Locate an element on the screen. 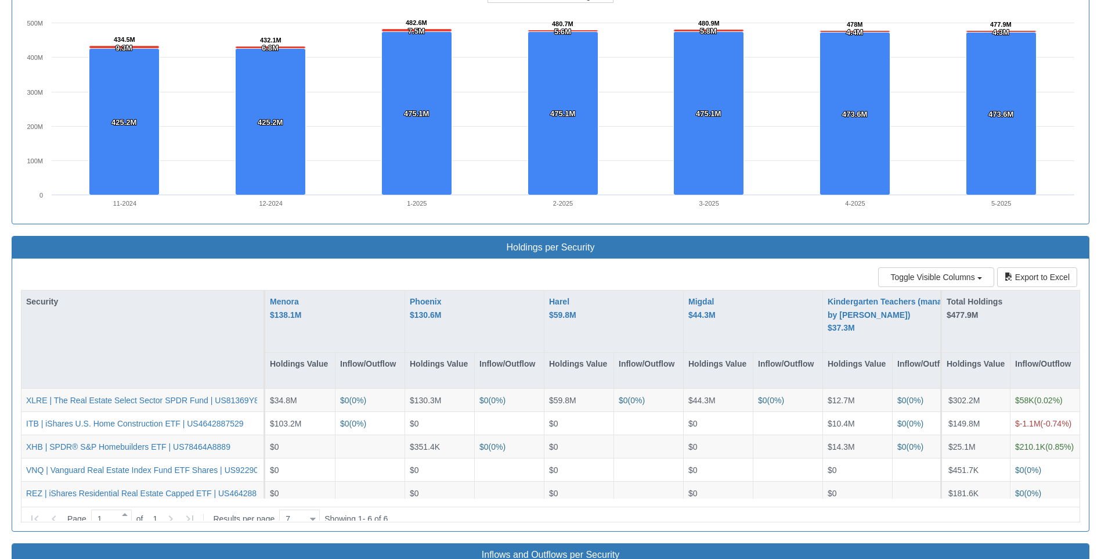 The width and height of the screenshot is (1101, 559). tspan: 9.3M is located at coordinates (124, 48).